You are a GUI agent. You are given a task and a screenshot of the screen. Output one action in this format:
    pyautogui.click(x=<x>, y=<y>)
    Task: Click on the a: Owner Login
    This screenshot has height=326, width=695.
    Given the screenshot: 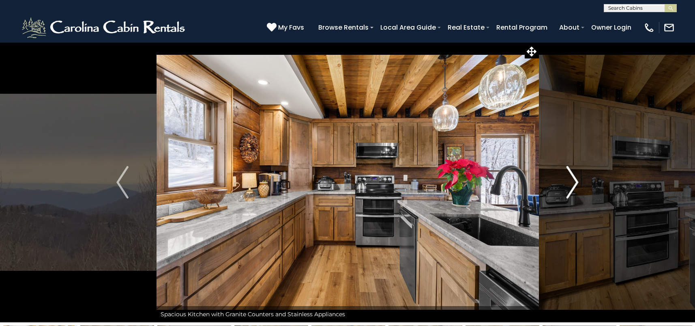 What is the action you would take?
    pyautogui.click(x=611, y=27)
    